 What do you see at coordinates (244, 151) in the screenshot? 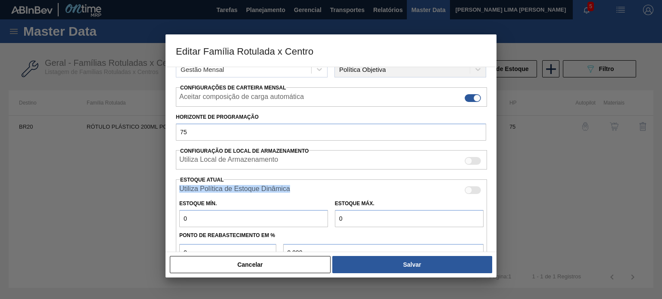
I see `span: Configuração de Local de Armazenamento` at bounding box center [244, 151].